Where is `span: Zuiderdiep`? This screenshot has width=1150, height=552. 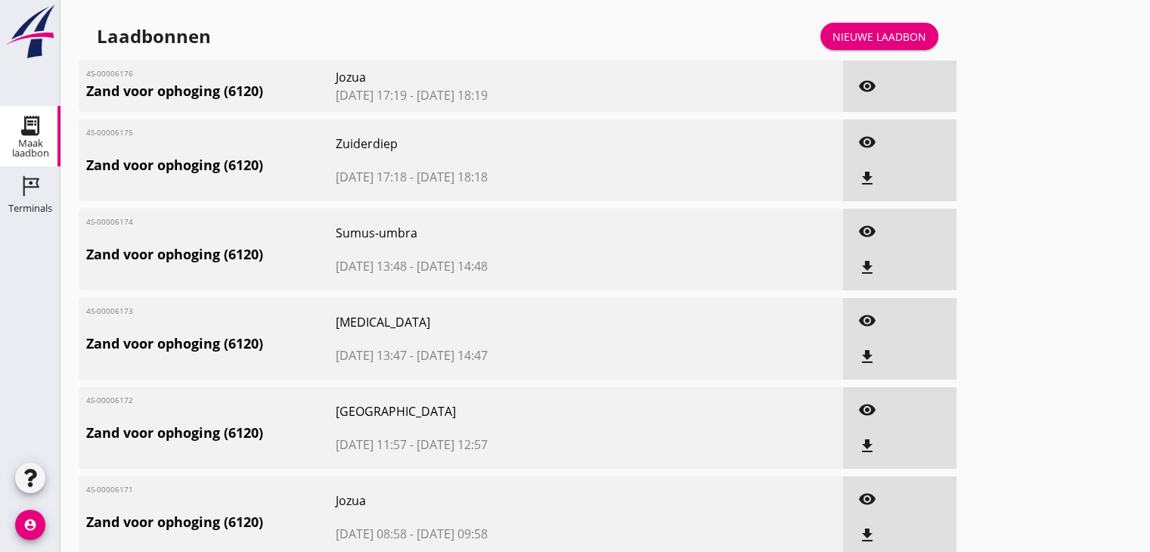
span: Zuiderdiep is located at coordinates (491, 144).